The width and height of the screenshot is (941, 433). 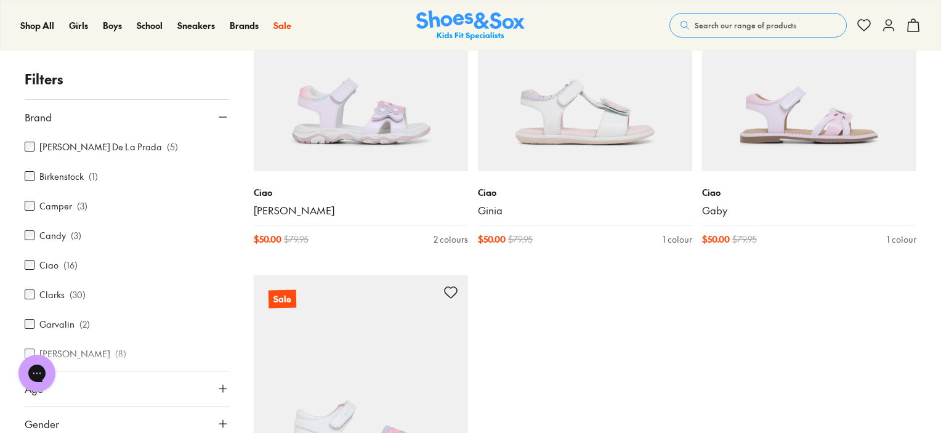 What do you see at coordinates (52, 235) in the screenshot?
I see `label: Candy` at bounding box center [52, 235].